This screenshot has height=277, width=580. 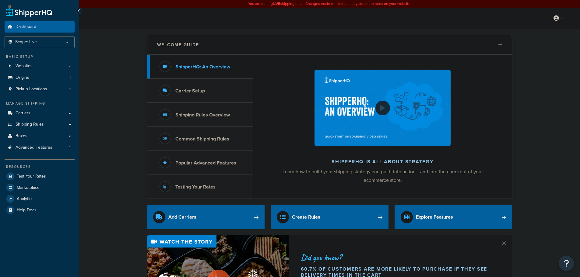 What do you see at coordinates (40, 124) in the screenshot?
I see `li: Shipping Rules` at bounding box center [40, 124].